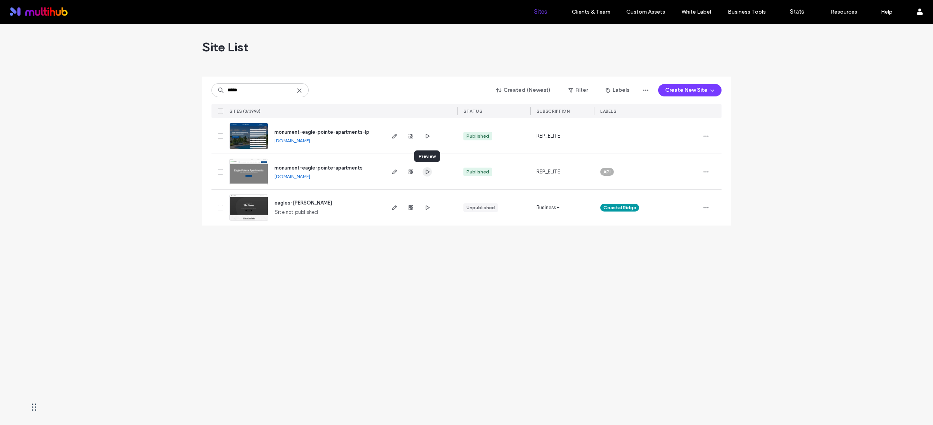 The height and width of the screenshot is (425, 933). I want to click on span: Coastal Ridge, so click(620, 208).